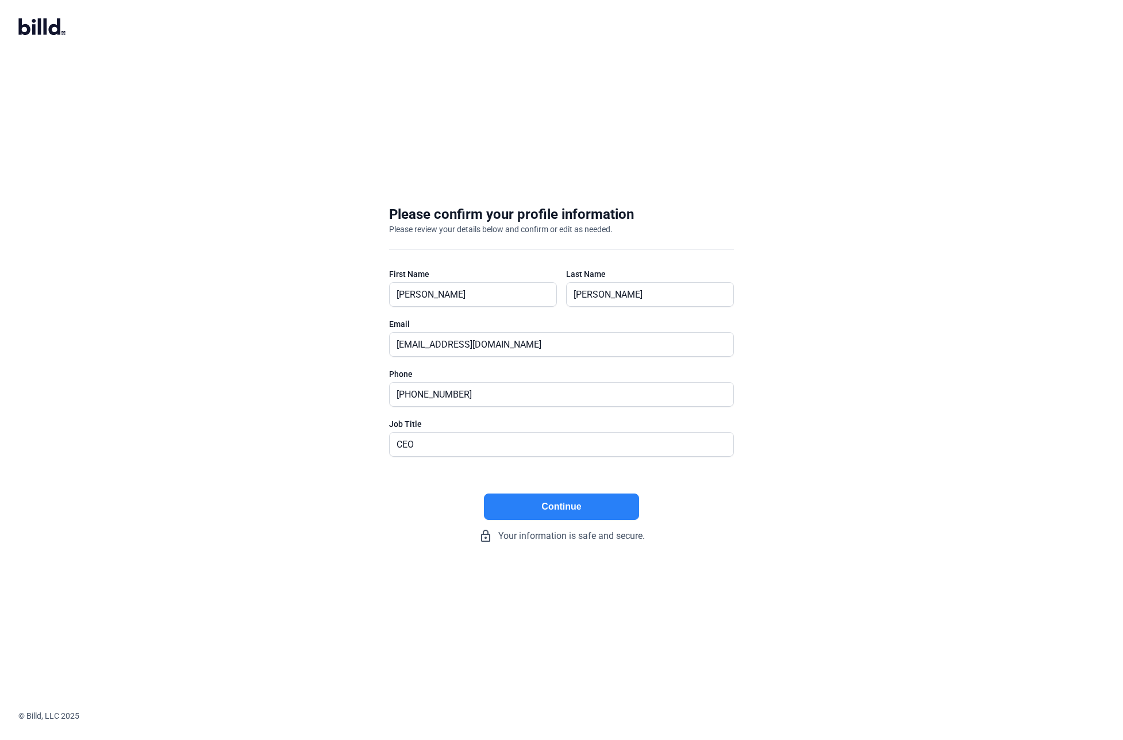  I want to click on div: Phone, so click(561, 374).